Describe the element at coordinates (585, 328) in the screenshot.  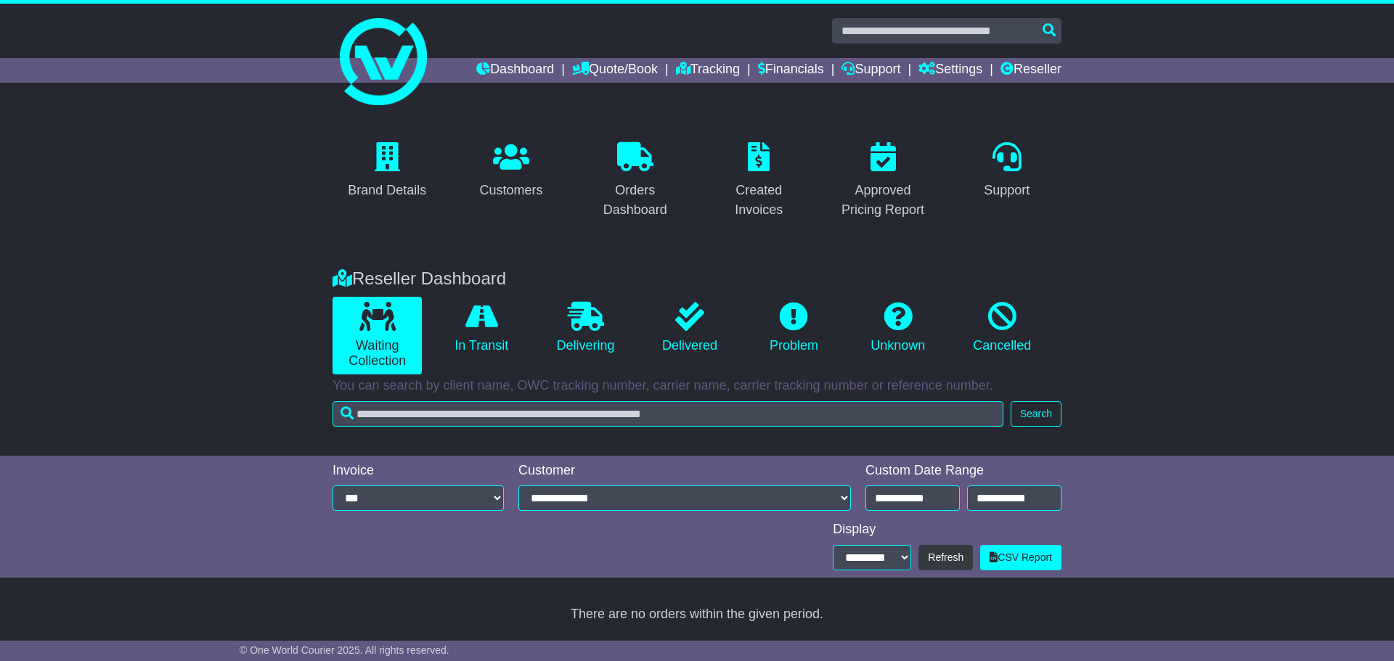
I see `a: Delivering` at that location.